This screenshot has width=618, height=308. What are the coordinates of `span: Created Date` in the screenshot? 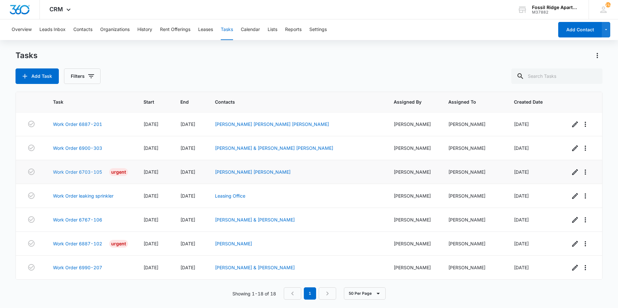 It's located at (529, 102).